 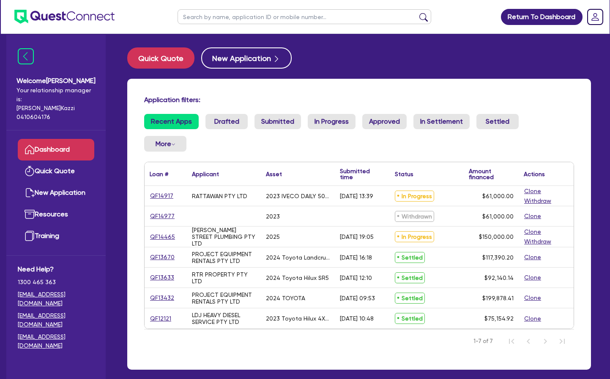 What do you see at coordinates (535, 174) in the screenshot?
I see `div: Actions` at bounding box center [535, 174].